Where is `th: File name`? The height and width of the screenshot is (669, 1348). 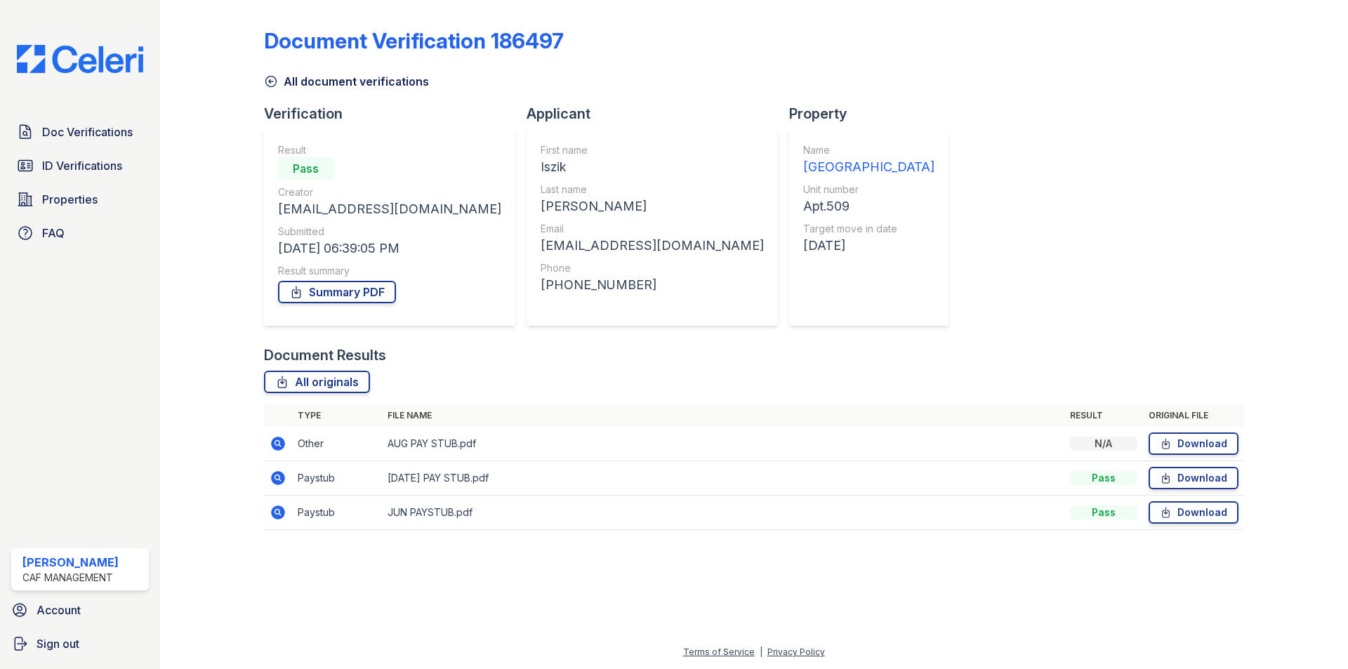
th: File name is located at coordinates (723, 416).